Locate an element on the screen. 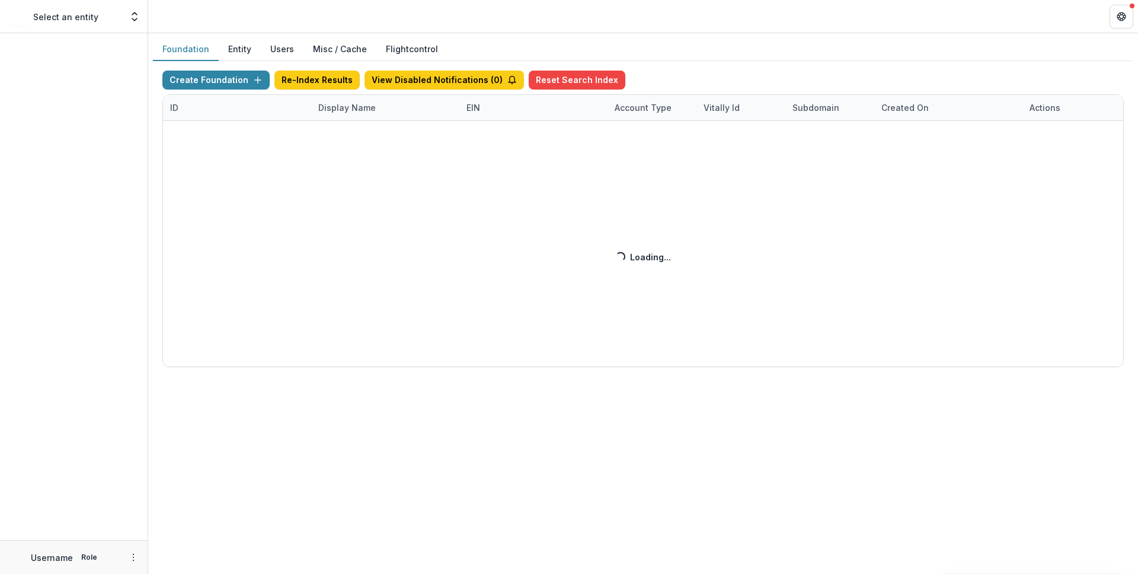 The image size is (1138, 574). button: Open entity switcher is located at coordinates (135, 17).